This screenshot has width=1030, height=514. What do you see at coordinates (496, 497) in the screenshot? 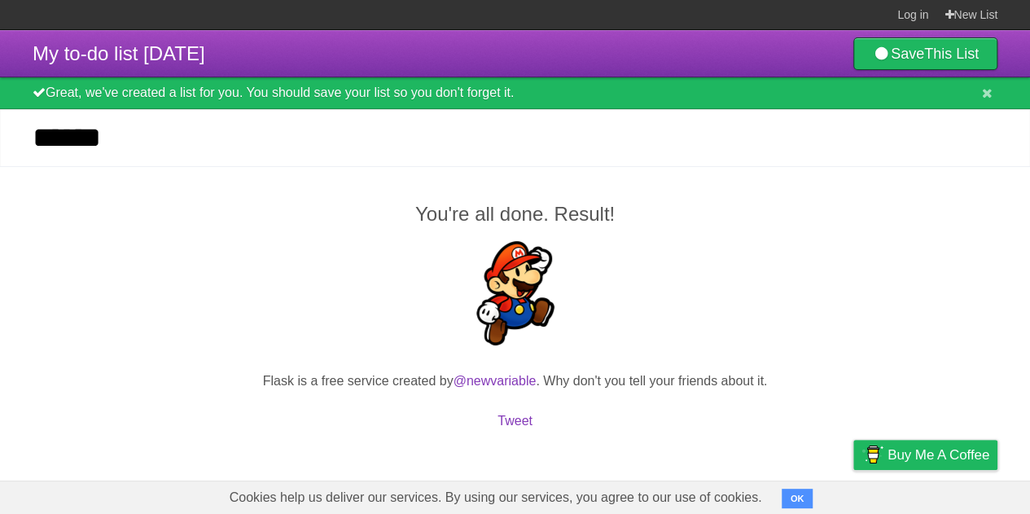
I see `span: Cookies help us deliver our services. By using our services, you agree to our use of cookies.` at bounding box center [496, 497].